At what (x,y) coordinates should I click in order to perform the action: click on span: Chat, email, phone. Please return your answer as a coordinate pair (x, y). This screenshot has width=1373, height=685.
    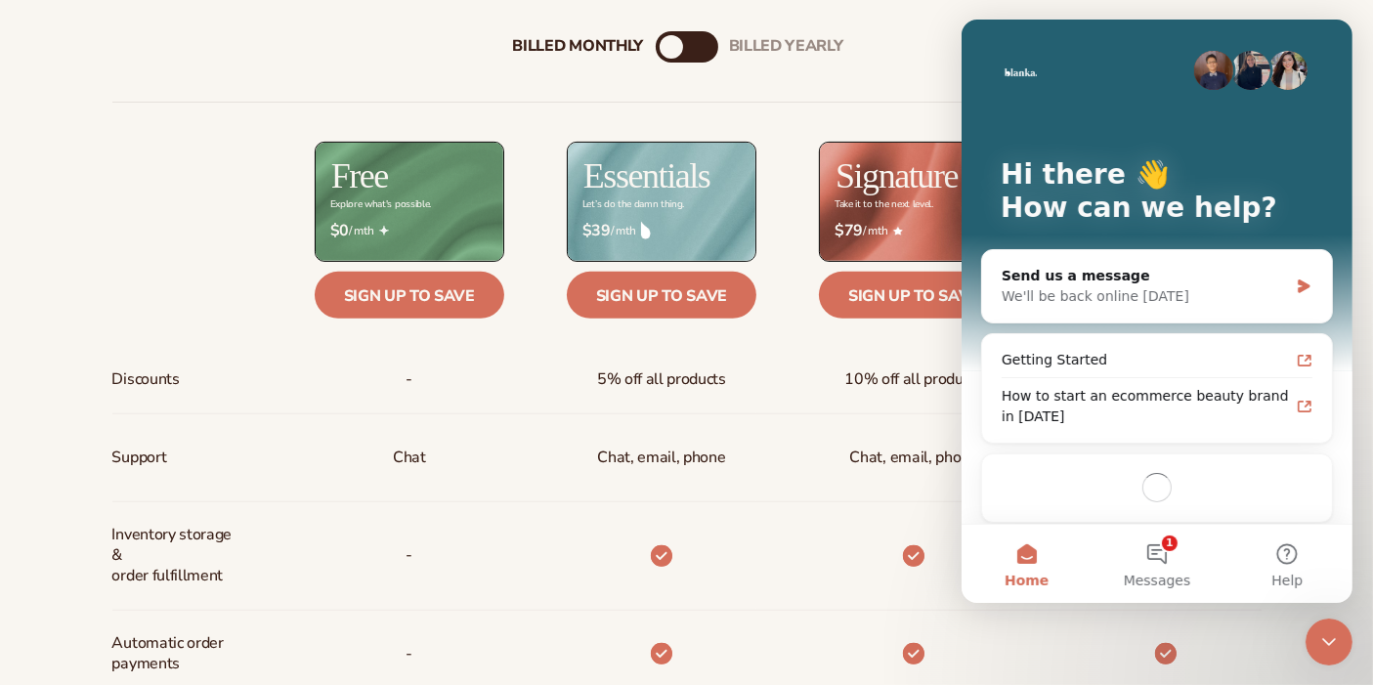
    Looking at the image, I should click on (913, 457).